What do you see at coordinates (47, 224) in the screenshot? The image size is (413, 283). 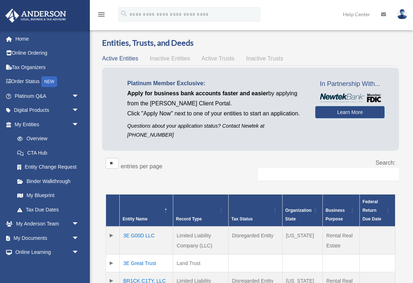 I see `a: My Anderson Teamarrow_drop_down` at bounding box center [47, 224].